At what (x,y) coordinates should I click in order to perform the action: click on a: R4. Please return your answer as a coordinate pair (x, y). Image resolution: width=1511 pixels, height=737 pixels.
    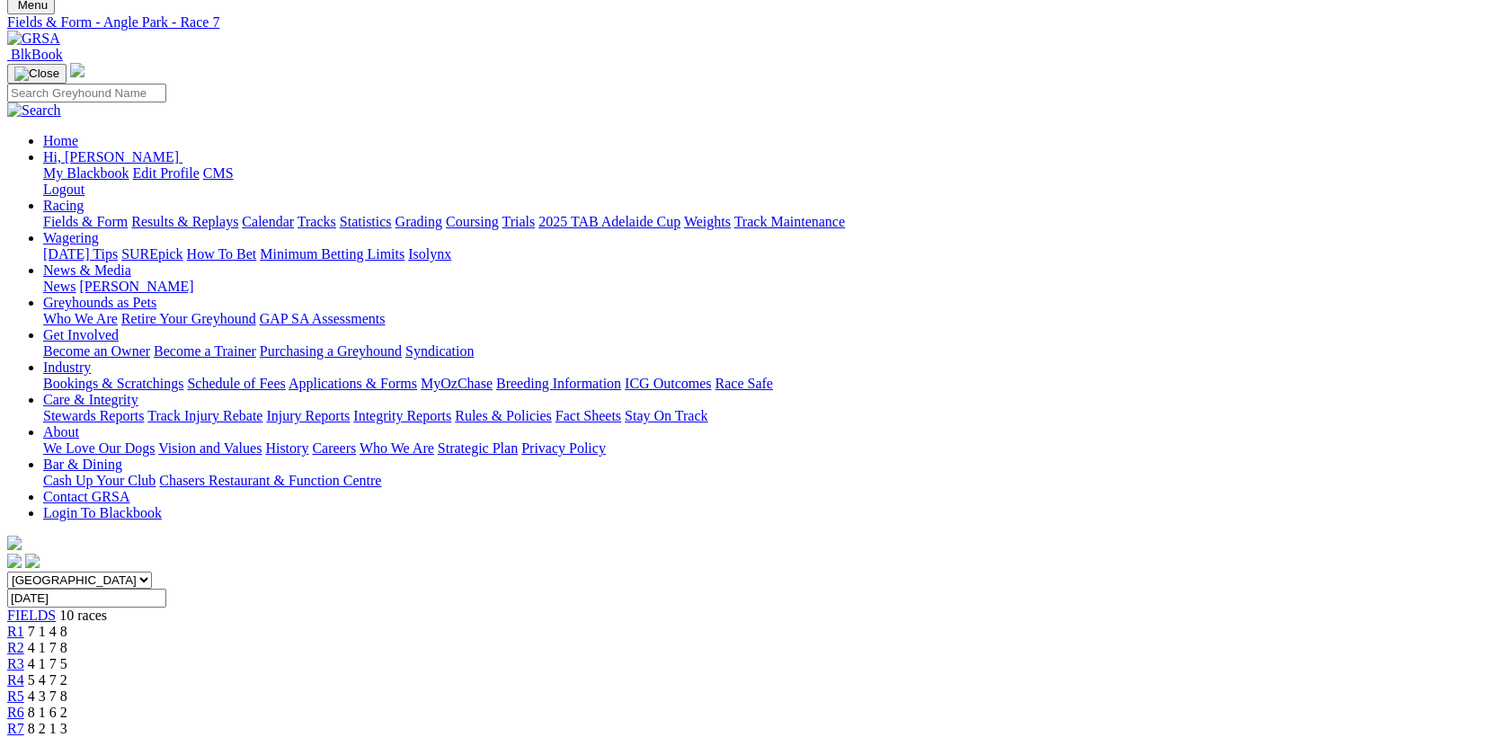
    Looking at the image, I should click on (15, 680).